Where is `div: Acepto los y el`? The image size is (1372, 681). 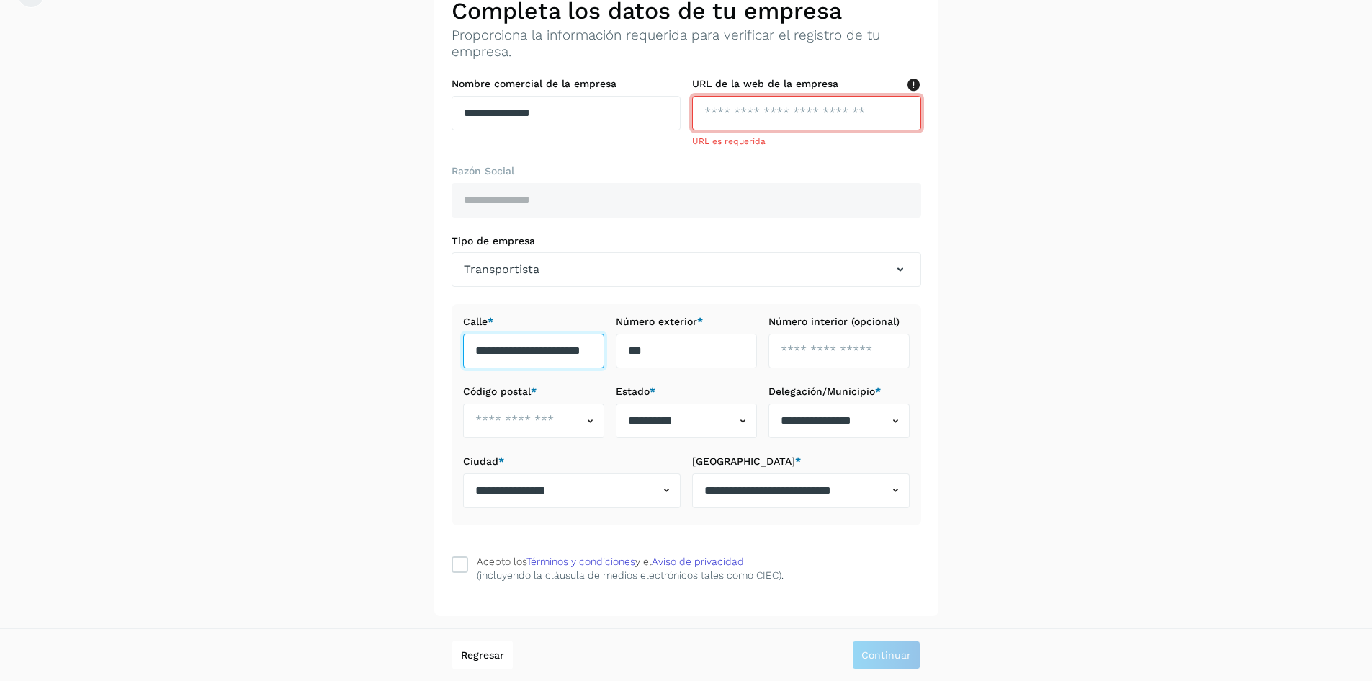
div: Acepto los y el is located at coordinates (610, 561).